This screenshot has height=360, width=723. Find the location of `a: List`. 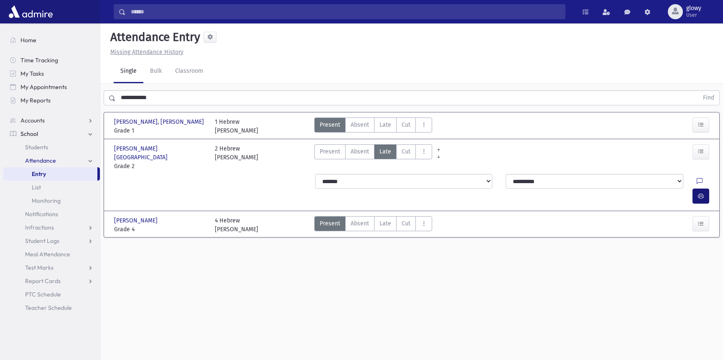

a: List is located at coordinates (51, 187).